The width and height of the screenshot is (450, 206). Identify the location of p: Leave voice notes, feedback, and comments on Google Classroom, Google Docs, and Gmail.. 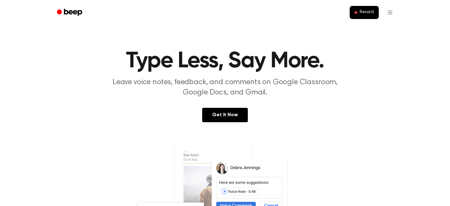
(225, 88).